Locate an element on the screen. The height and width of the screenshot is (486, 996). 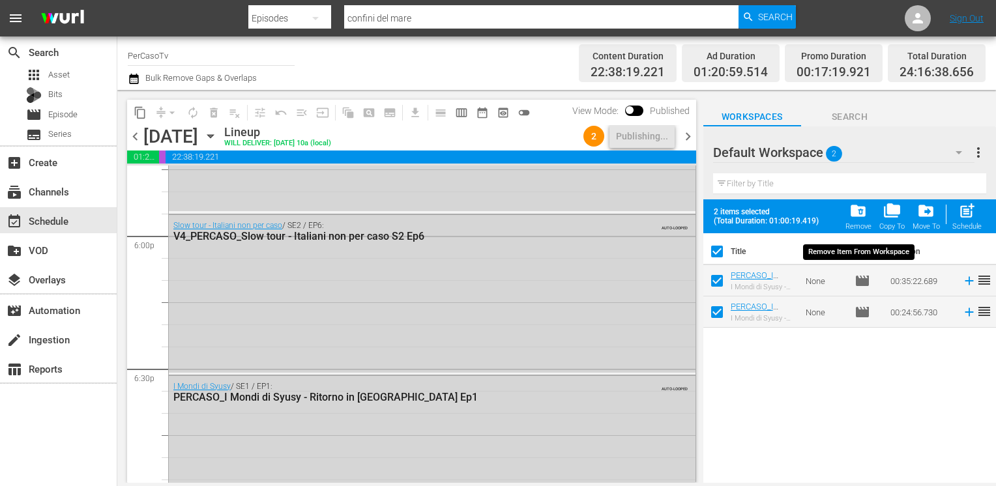
span: date_range_outlined is located at coordinates (482, 113).